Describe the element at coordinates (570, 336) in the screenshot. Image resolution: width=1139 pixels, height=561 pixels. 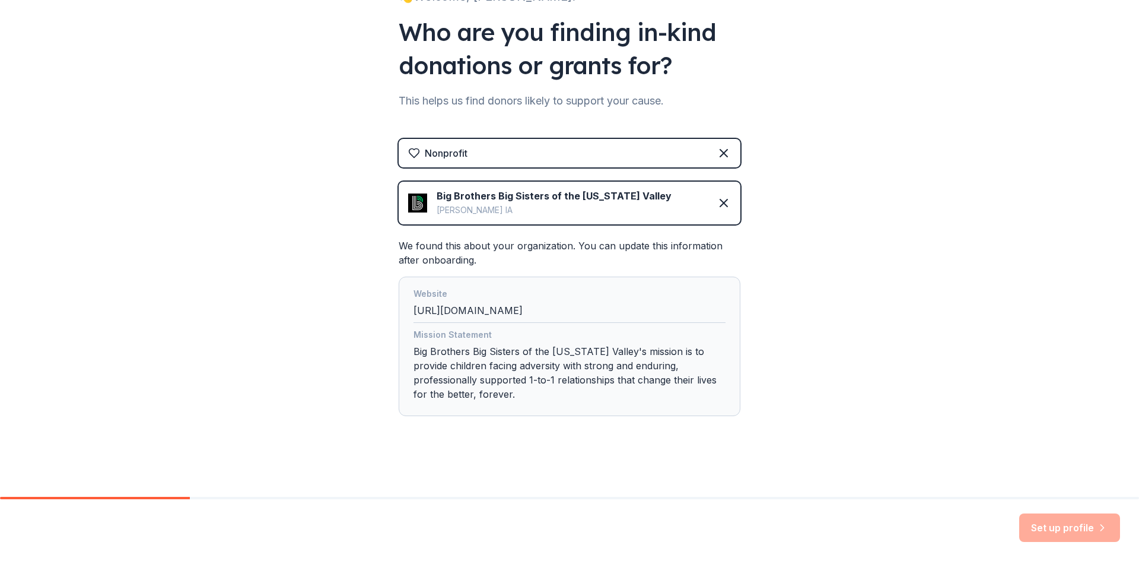
I see `div: Mission Statement` at that location.